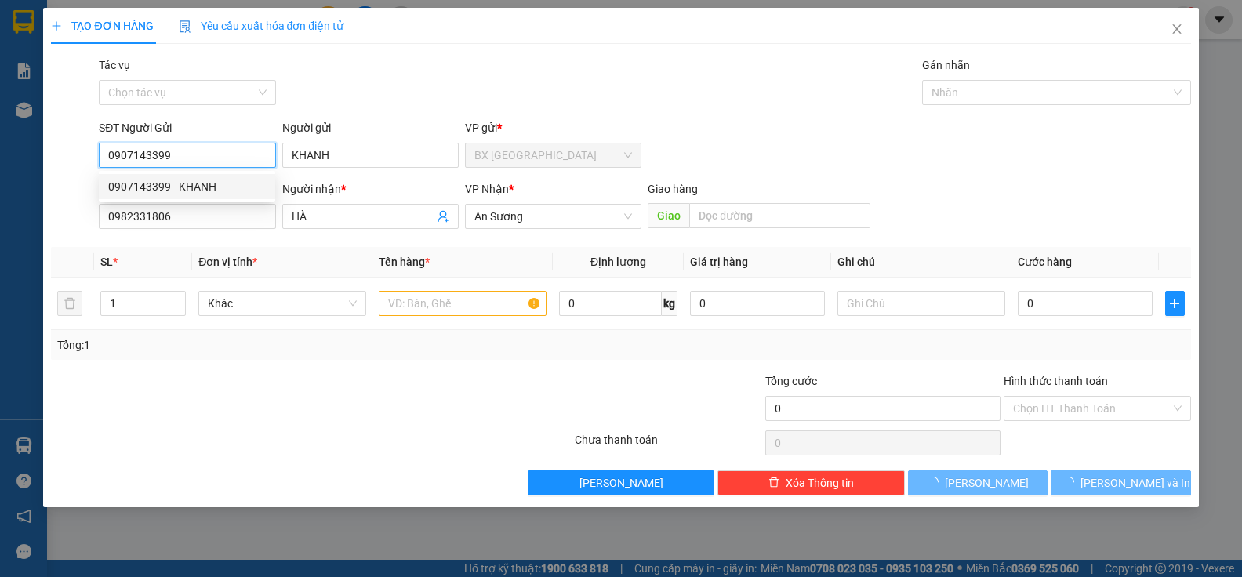 The height and width of the screenshot is (577, 1242). I want to click on div: Chưa thanh toán, so click(668, 445).